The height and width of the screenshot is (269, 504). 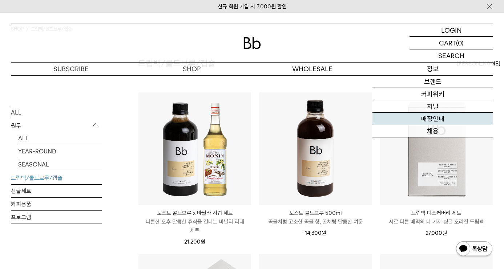 I want to click on a: YEAR-ROUND, so click(x=60, y=151).